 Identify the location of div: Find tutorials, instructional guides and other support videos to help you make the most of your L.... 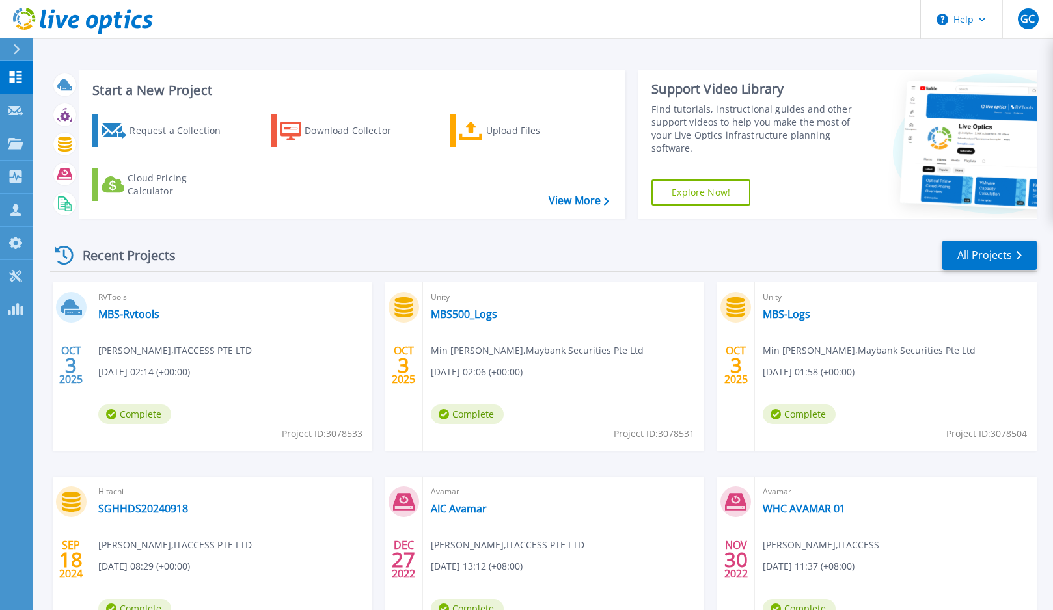
(752, 129).